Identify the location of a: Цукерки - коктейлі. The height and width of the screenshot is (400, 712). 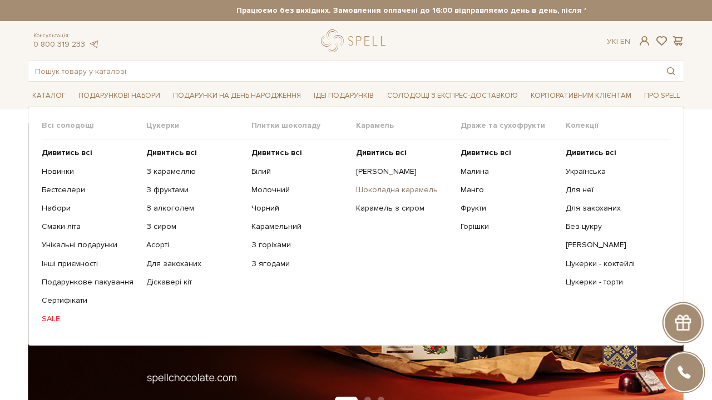
(613, 264).